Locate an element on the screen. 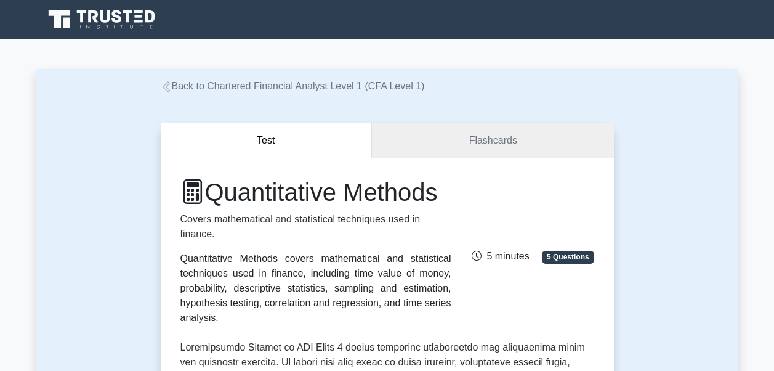  a: Back to Chartered Financial Analyst Level 1 (CFA Level 1) is located at coordinates (292, 86).